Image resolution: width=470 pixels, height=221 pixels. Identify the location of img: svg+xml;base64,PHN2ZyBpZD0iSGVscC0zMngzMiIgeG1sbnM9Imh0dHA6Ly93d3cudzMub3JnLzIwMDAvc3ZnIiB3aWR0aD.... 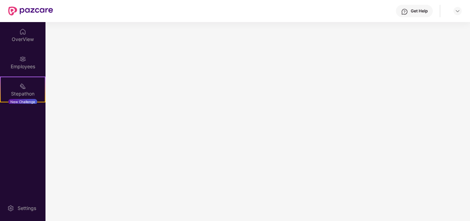
(405, 12).